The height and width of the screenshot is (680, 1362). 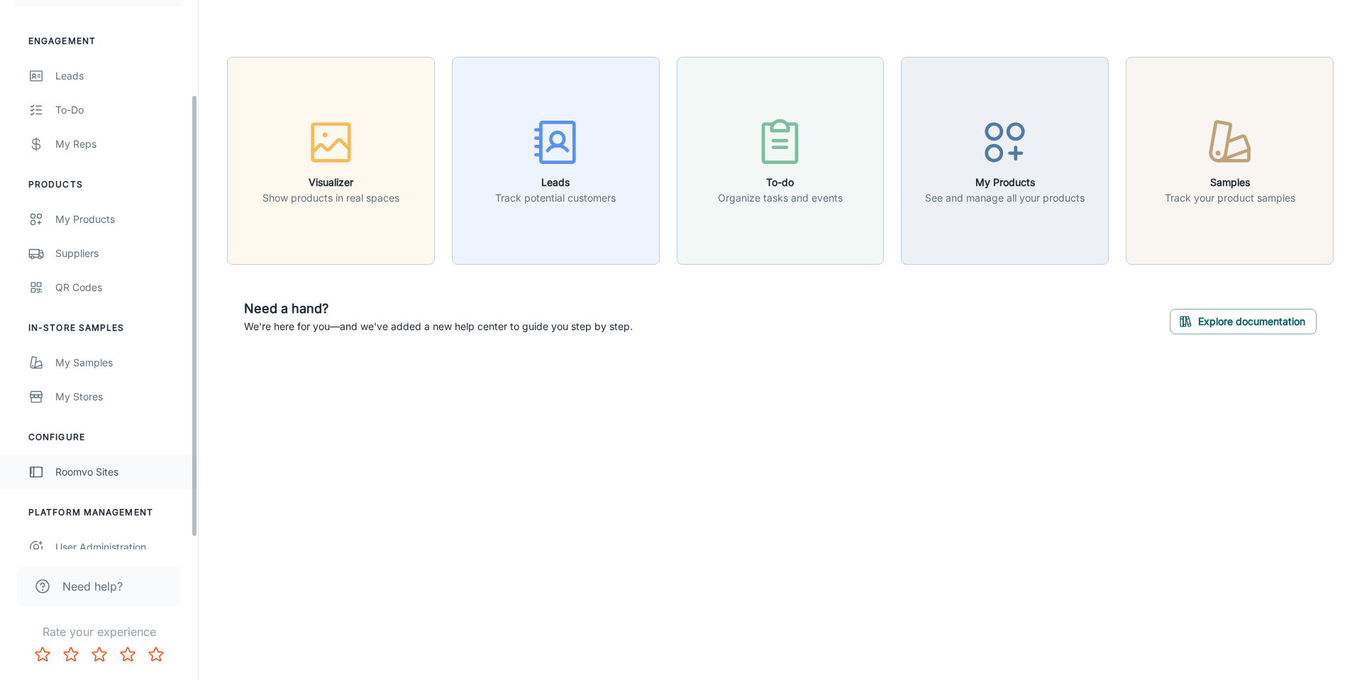 I want to click on h6: My Products, so click(x=1004, y=182).